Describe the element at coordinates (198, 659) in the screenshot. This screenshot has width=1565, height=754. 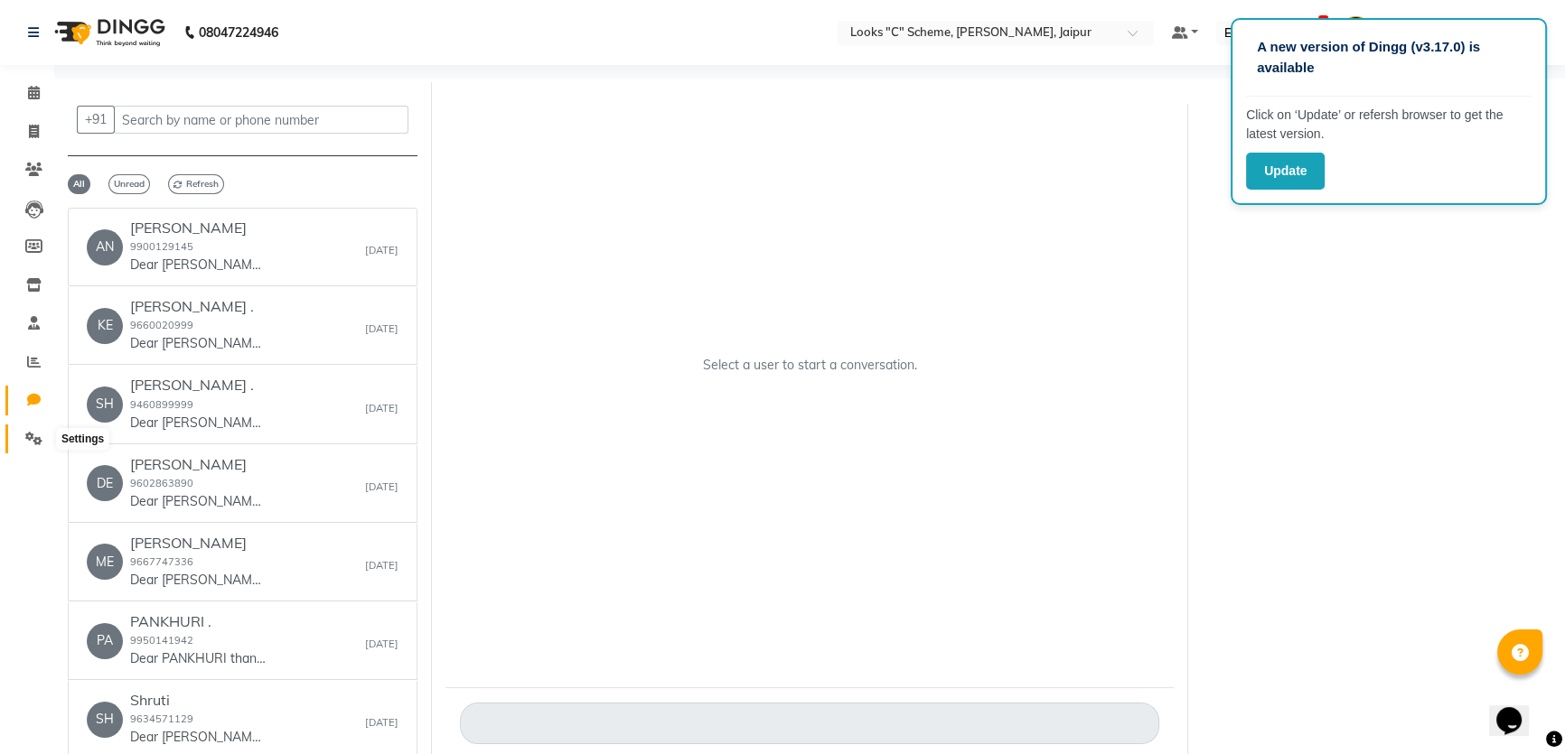
I see `p: Dear PANKHURI thank you for going paperless , please click on the link below to view your invoice...` at that location.